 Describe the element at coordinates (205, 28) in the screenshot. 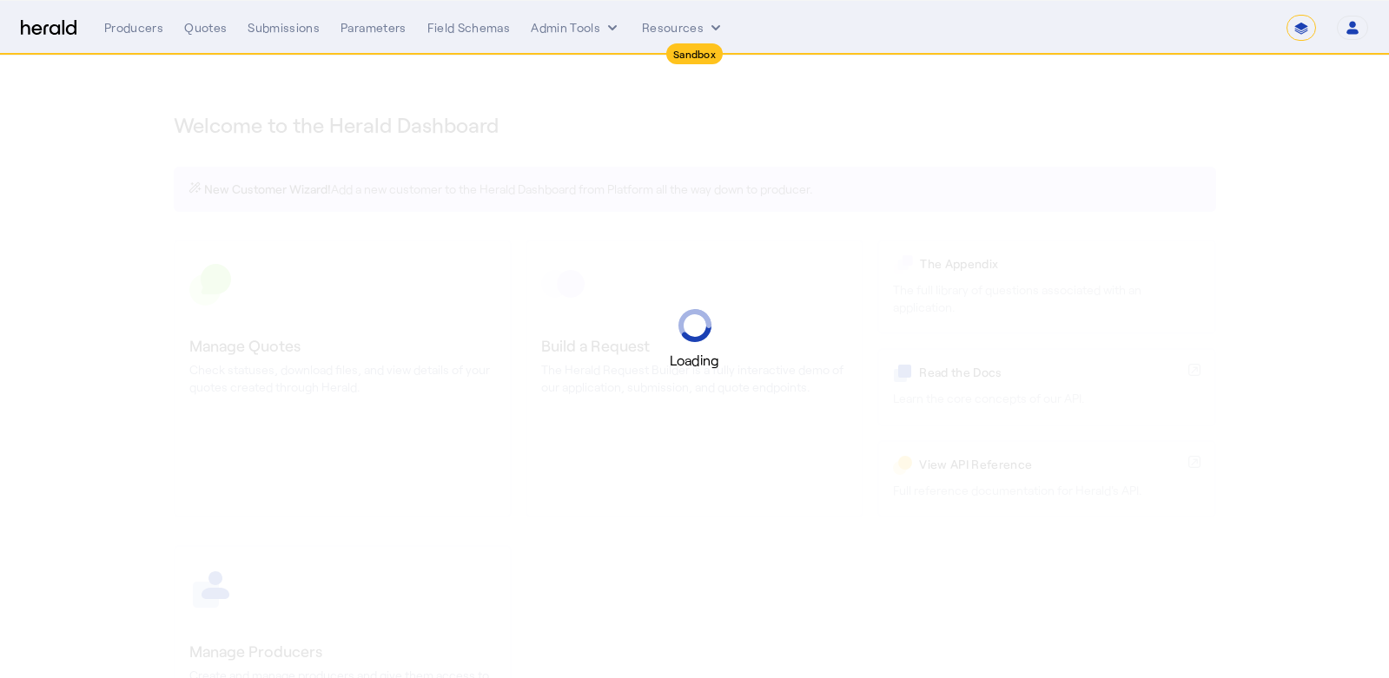

I see `div: Quotes` at that location.